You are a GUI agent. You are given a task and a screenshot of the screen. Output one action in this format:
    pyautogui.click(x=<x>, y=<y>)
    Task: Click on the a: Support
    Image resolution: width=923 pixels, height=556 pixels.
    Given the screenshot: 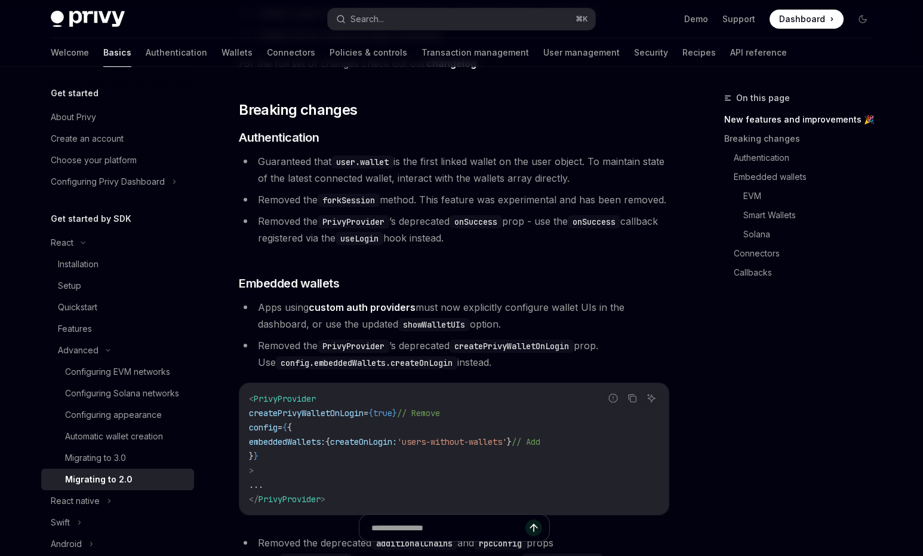 What is the action you would take?
    pyautogui.click(x=739, y=19)
    